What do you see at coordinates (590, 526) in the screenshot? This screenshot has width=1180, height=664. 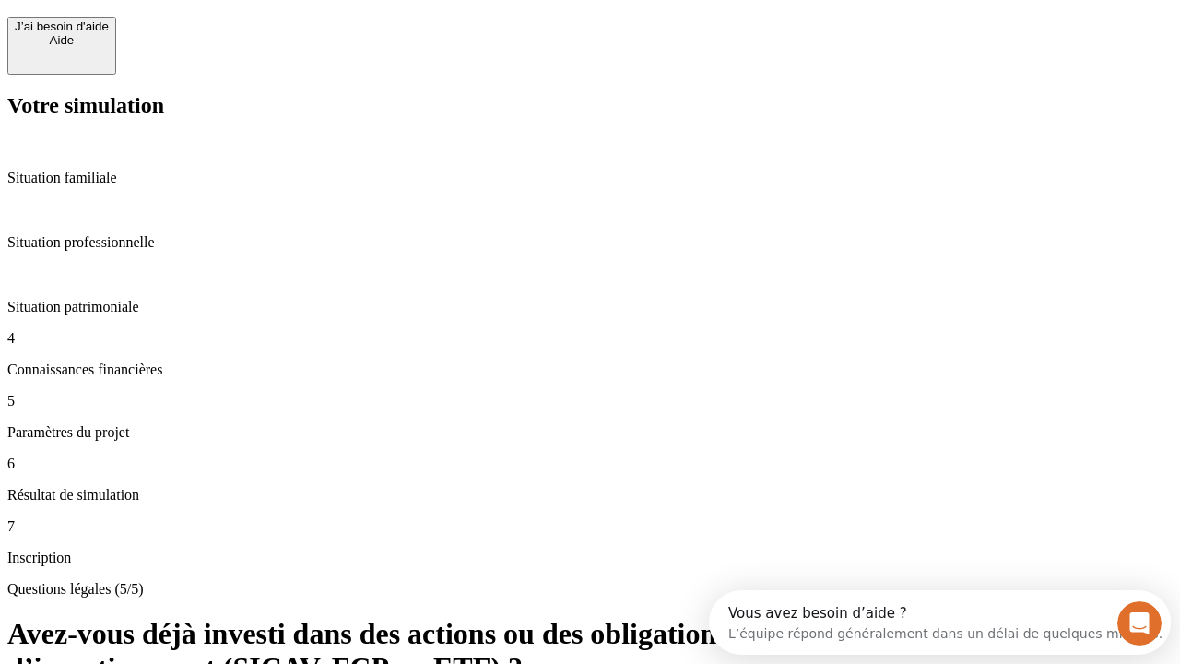 I see `p: 7` at bounding box center [590, 526].